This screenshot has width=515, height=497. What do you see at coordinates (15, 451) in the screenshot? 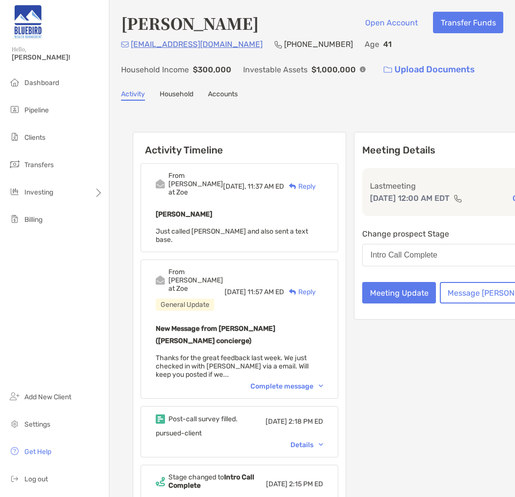
I see `img: get-help icon` at bounding box center [15, 451].